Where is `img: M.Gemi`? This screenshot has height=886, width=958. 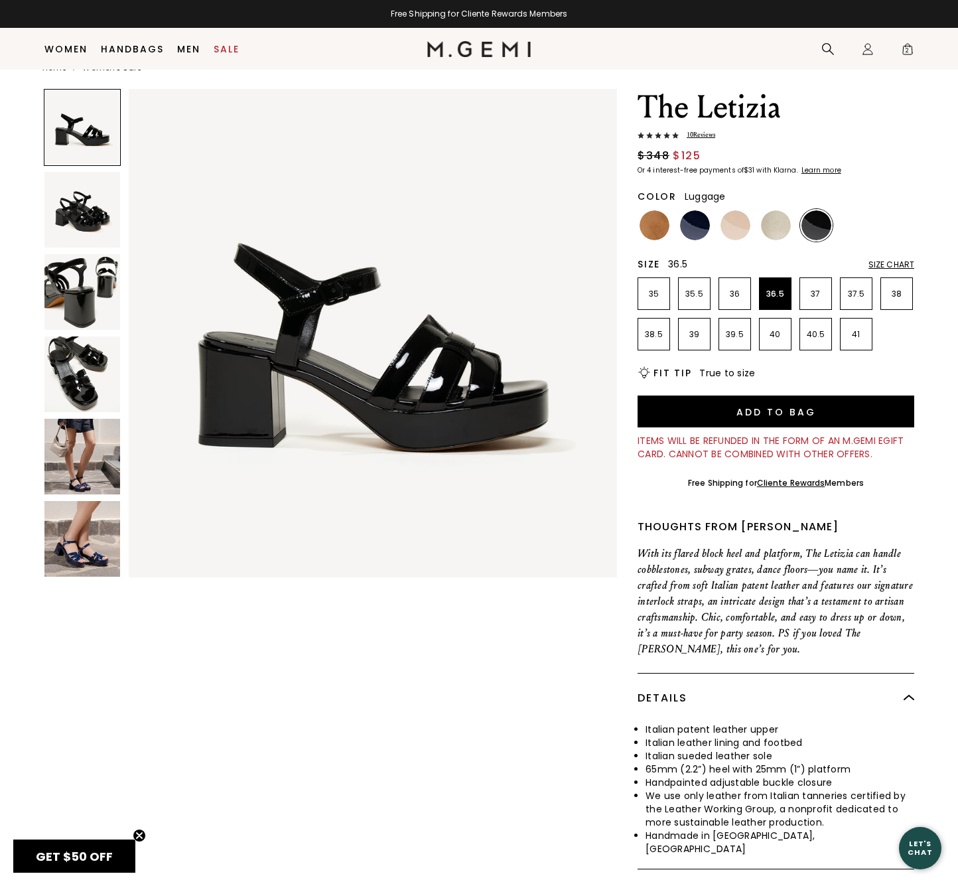 img: M.Gemi is located at coordinates (479, 49).